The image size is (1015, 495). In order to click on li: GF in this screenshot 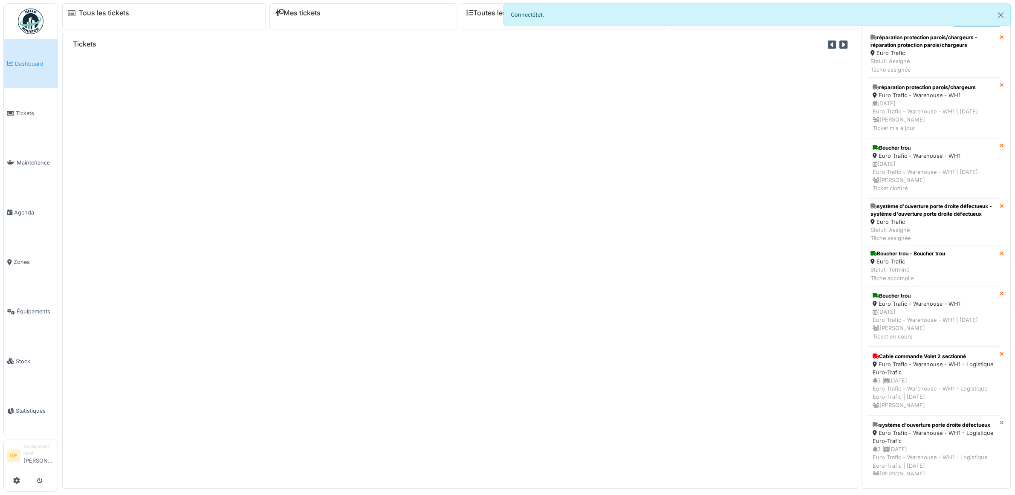, I will do `click(14, 456)`.